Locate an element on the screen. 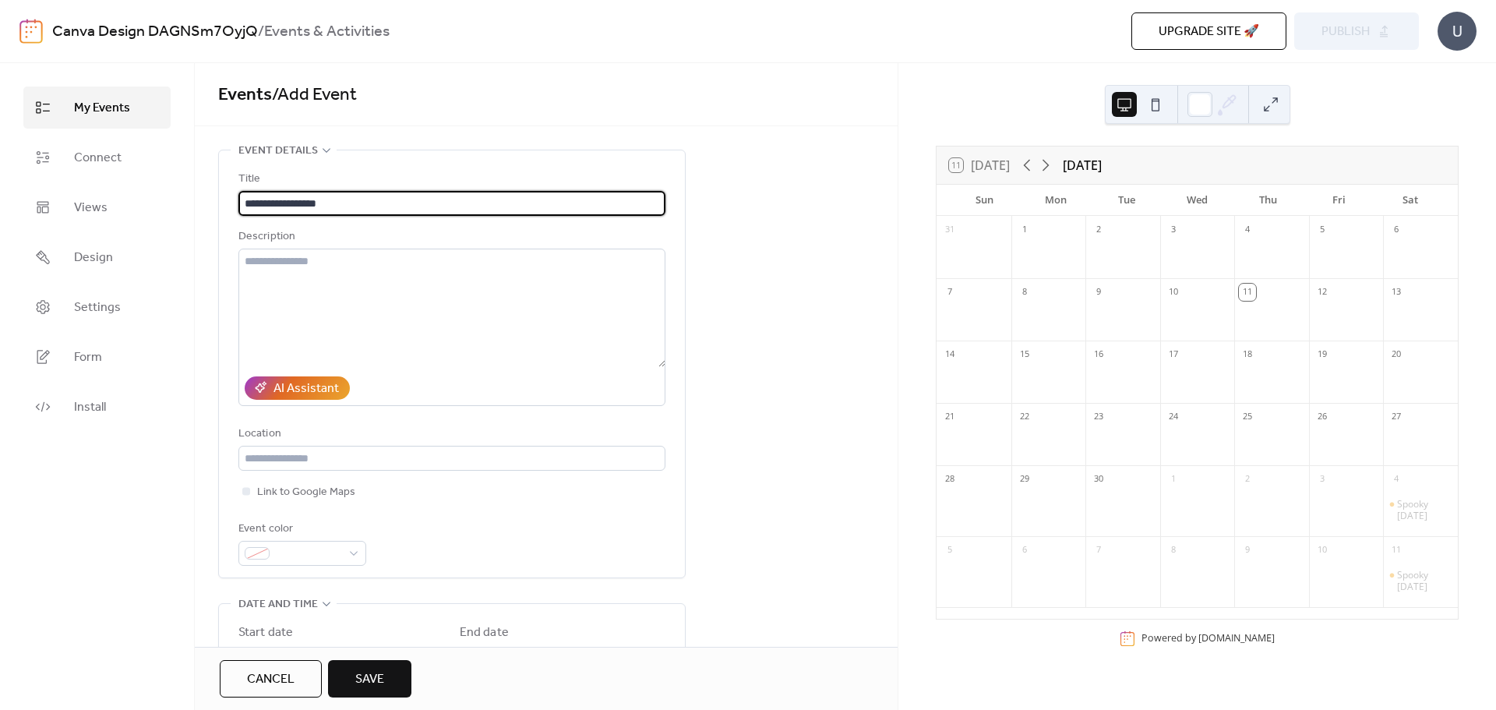 This screenshot has width=1496, height=710. div: Title is located at coordinates (450, 179).